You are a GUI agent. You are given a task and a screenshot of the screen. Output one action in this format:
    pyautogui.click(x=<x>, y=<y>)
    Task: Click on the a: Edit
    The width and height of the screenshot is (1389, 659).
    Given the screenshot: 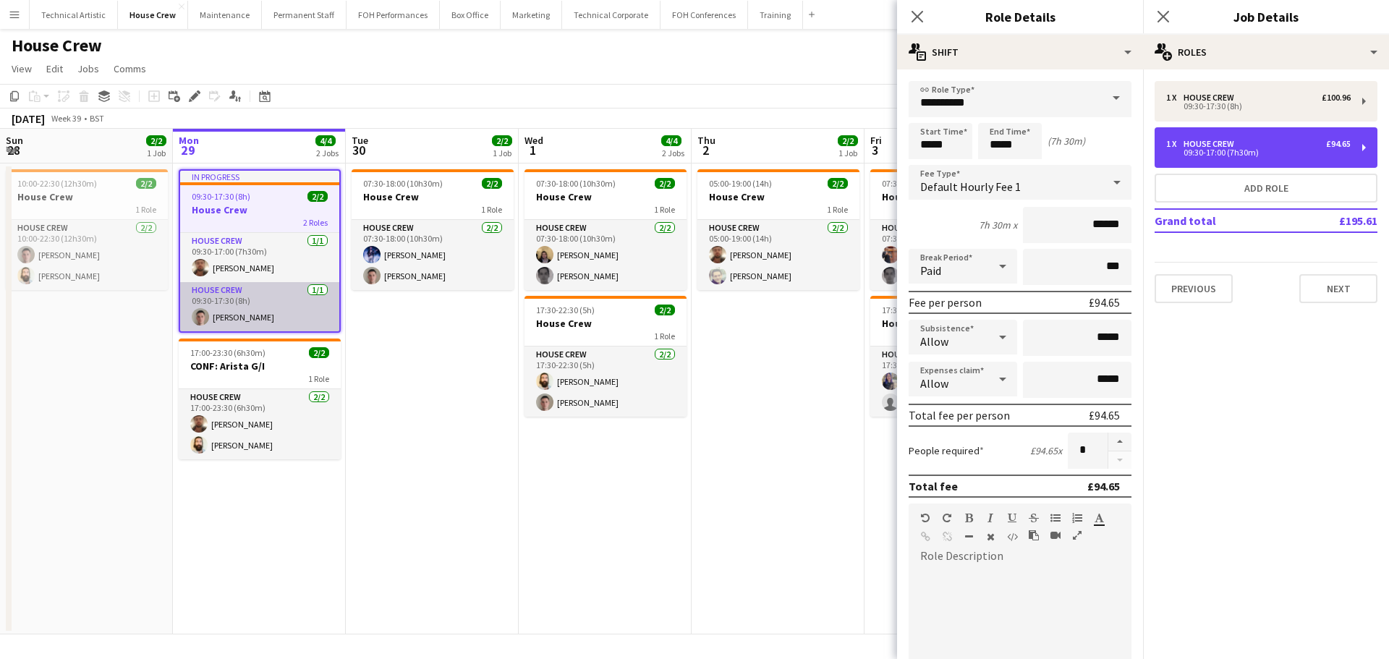 What is the action you would take?
    pyautogui.click(x=54, y=69)
    